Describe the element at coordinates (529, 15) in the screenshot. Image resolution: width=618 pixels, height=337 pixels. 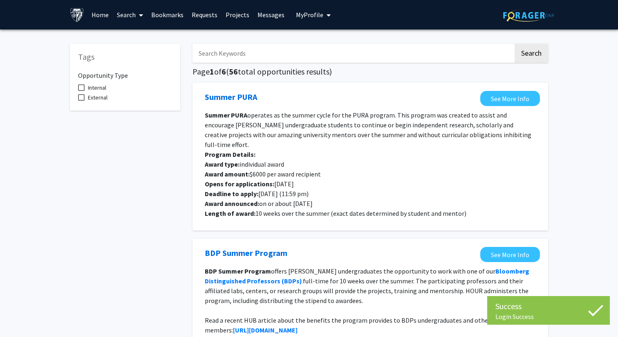
I see `img: ForagerOne Logo` at that location.